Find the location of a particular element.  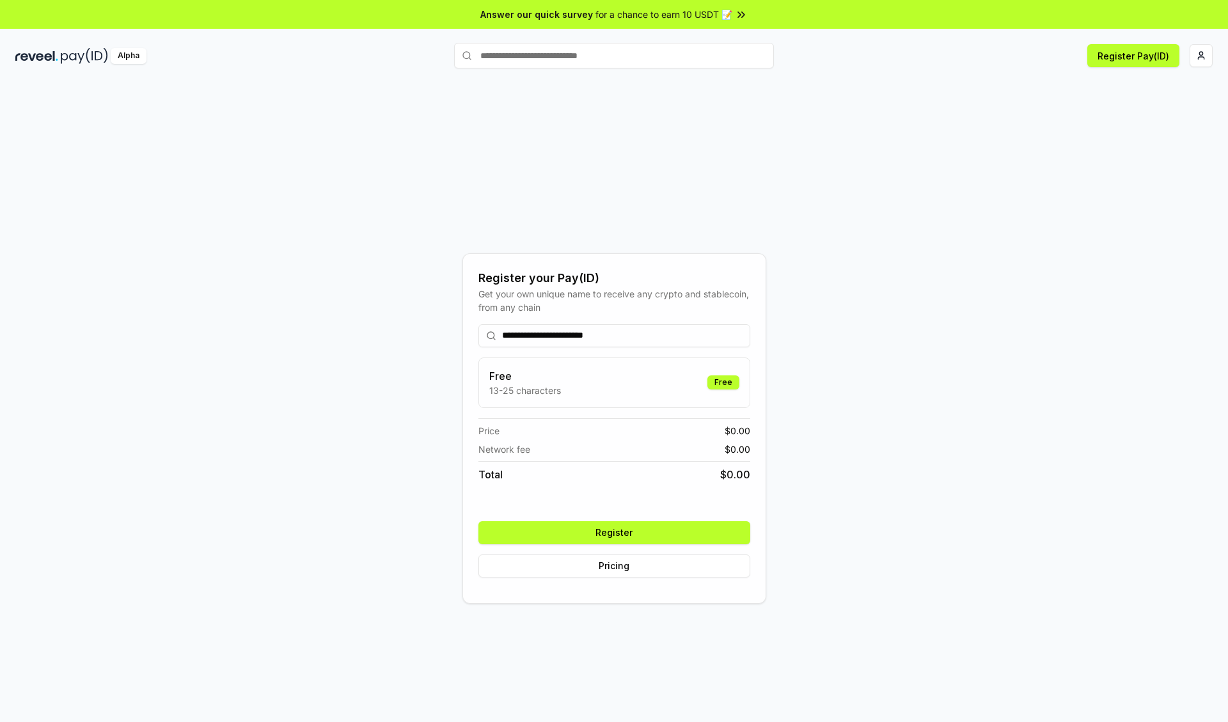

h3: Free is located at coordinates (525, 376).